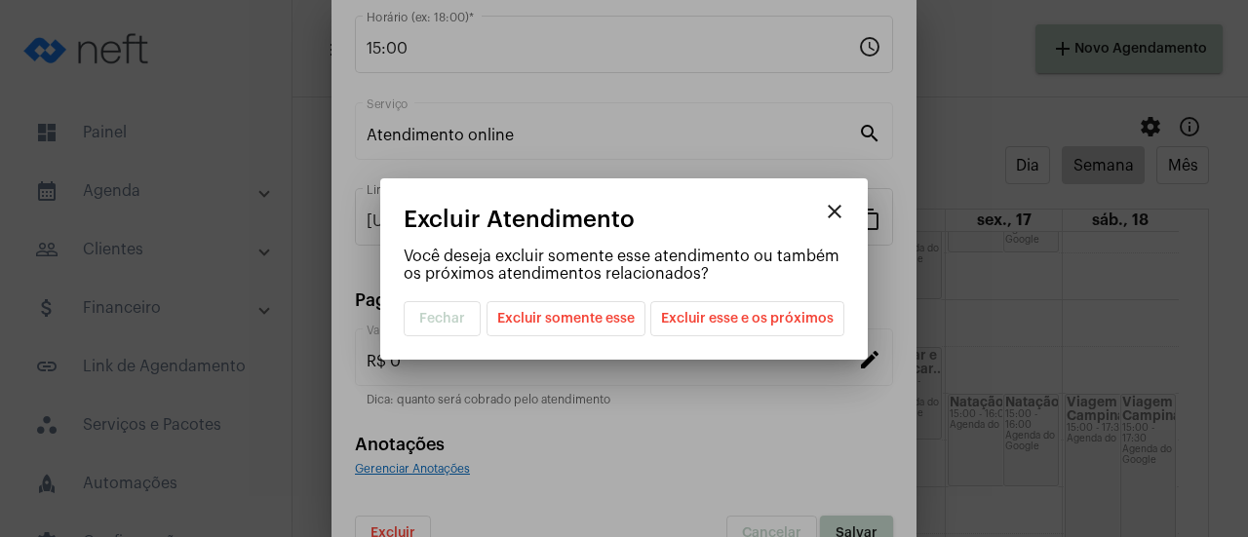  Describe the element at coordinates (519, 219) in the screenshot. I see `span: Excluir Atendimento` at that location.